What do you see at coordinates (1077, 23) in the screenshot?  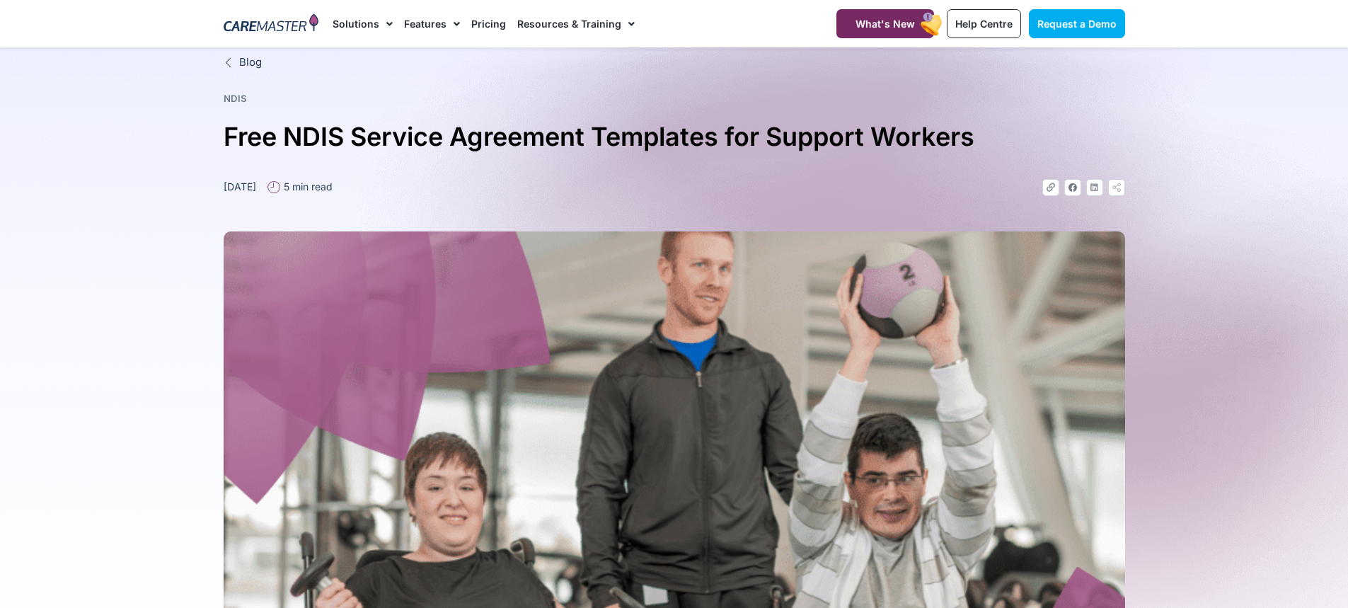 I see `span: Request a Demo` at bounding box center [1077, 23].